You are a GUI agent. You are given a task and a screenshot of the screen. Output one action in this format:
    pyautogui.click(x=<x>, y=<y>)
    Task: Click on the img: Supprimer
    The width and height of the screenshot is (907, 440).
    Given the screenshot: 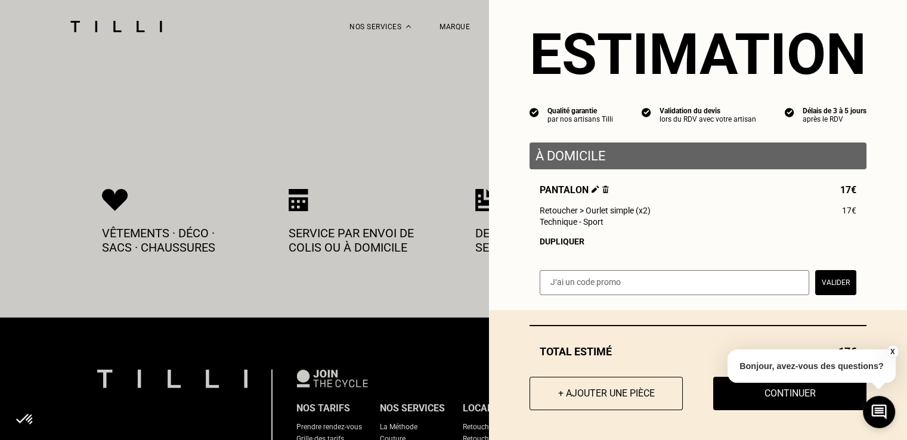 What is the action you would take?
    pyautogui.click(x=605, y=189)
    